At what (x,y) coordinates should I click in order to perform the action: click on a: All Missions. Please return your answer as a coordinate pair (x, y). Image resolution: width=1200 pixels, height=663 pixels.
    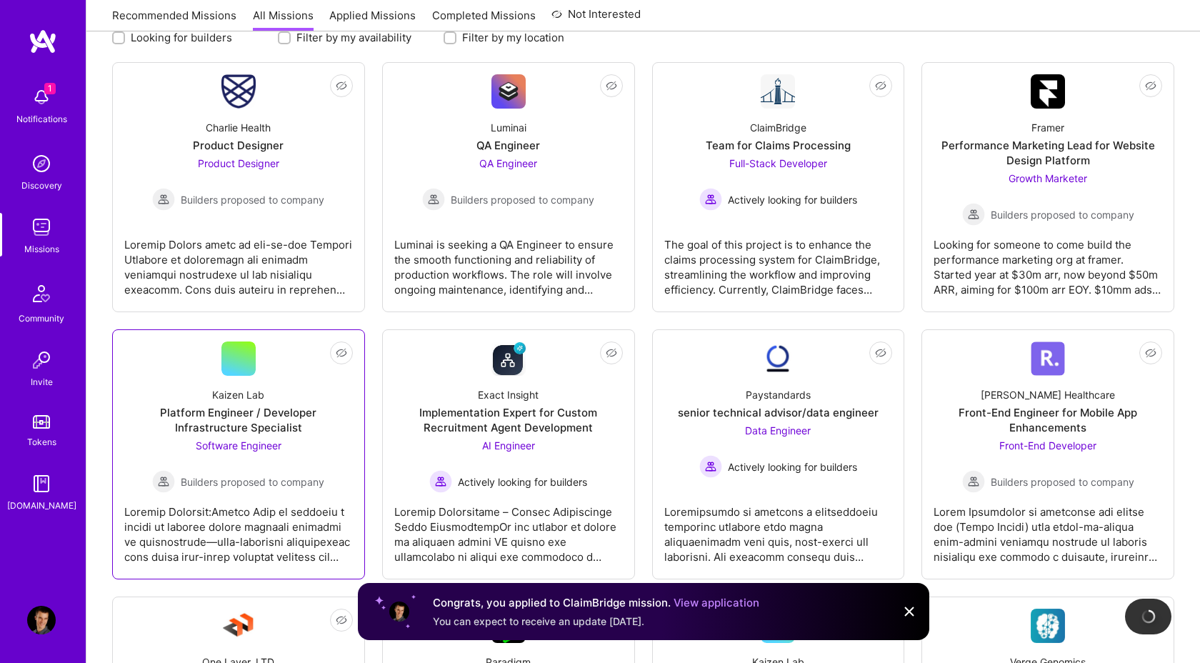
    Looking at the image, I should click on (283, 19).